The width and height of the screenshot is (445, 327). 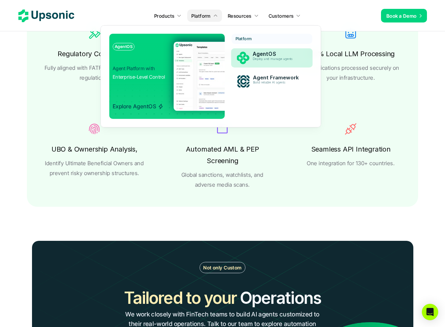 What do you see at coordinates (402, 16) in the screenshot?
I see `p: Book a Demo` at bounding box center [402, 16].